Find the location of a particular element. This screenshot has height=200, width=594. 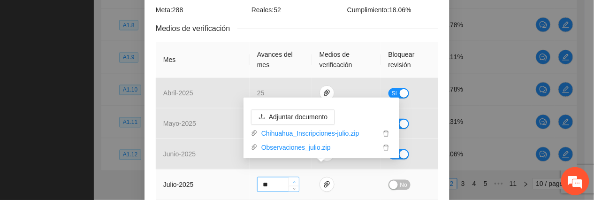

th: Avances del mes is located at coordinates (280, 60).